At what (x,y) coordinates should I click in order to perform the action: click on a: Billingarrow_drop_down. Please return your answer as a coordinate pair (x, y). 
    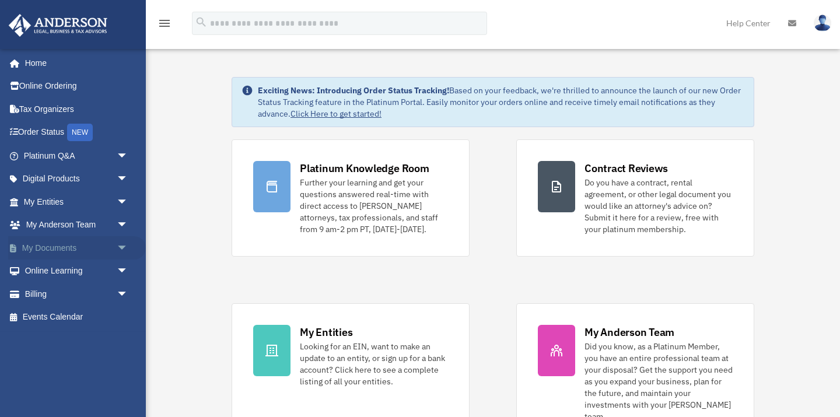
    Looking at the image, I should click on (77, 294).